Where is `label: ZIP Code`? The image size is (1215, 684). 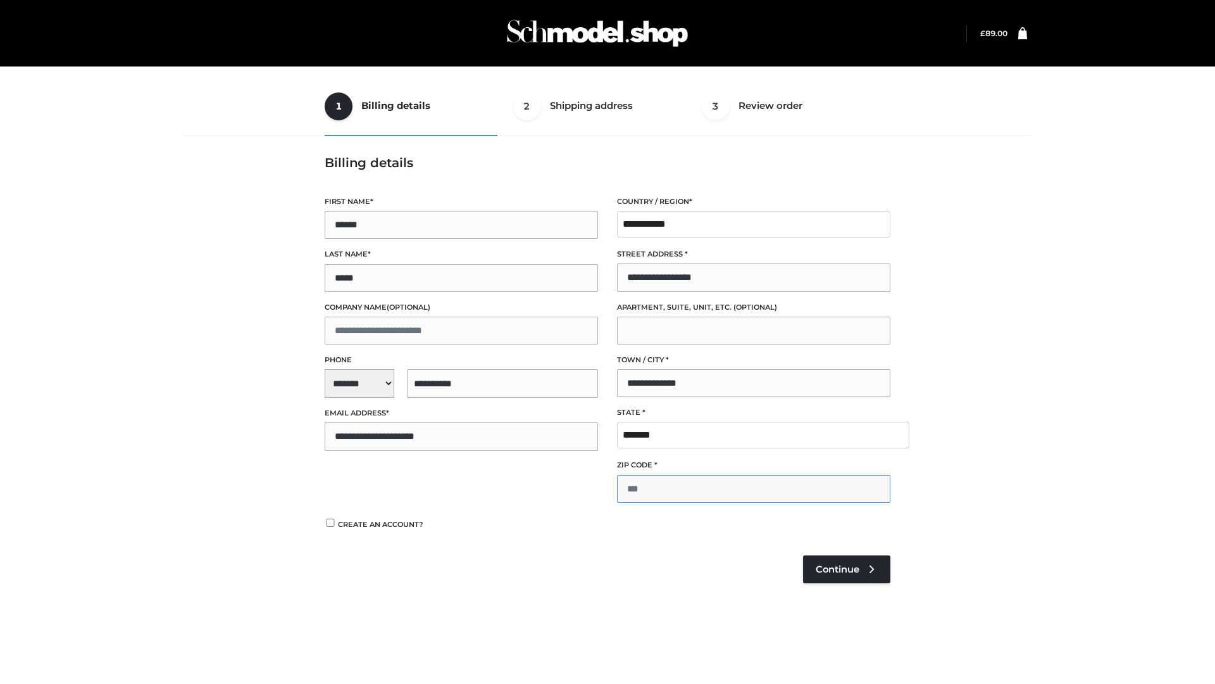 label: ZIP Code is located at coordinates (754, 465).